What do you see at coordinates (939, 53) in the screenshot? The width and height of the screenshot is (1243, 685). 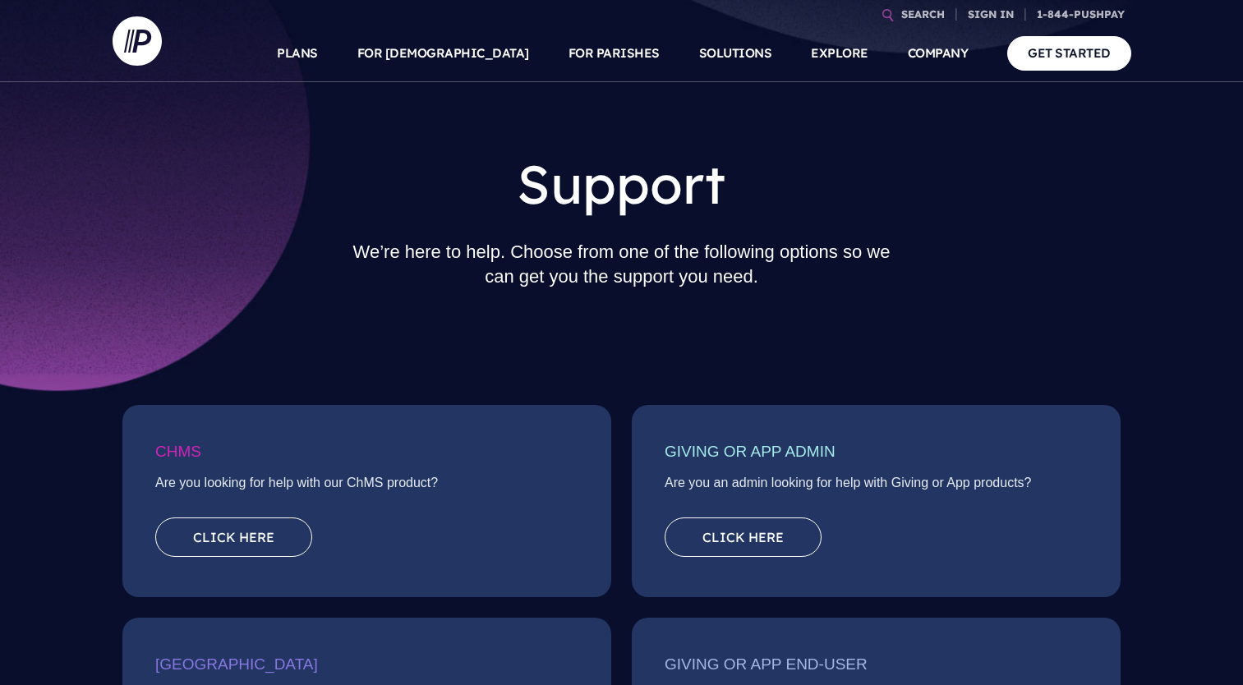 I see `a: COMPANY` at bounding box center [939, 53].